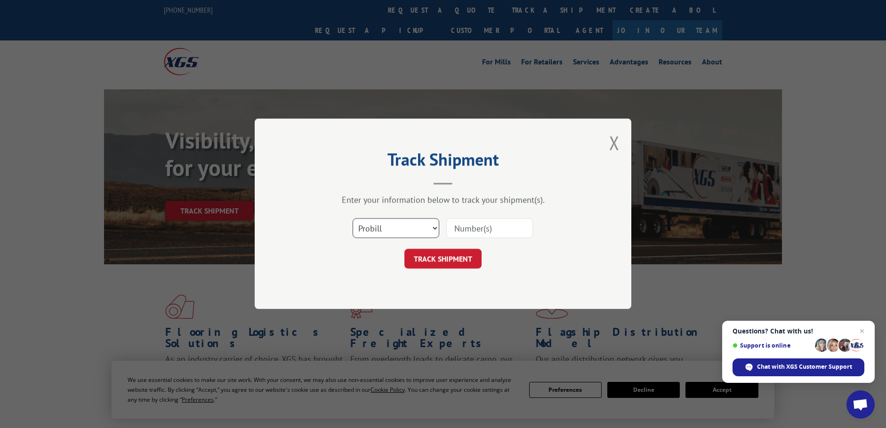 The image size is (886, 428). I want to click on h2: Track Shipment, so click(443, 162).